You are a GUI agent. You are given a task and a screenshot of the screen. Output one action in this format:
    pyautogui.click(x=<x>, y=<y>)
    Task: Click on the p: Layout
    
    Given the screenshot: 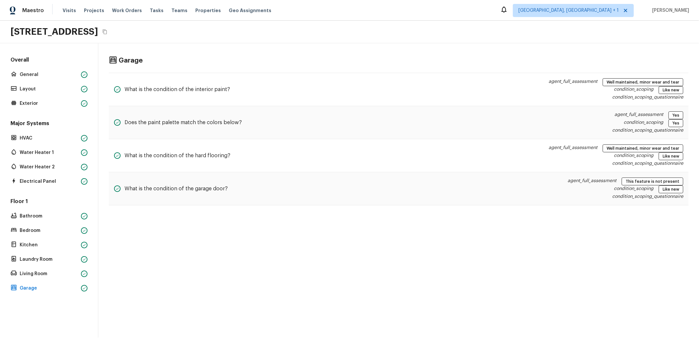 What is the action you would take?
    pyautogui.click(x=49, y=89)
    